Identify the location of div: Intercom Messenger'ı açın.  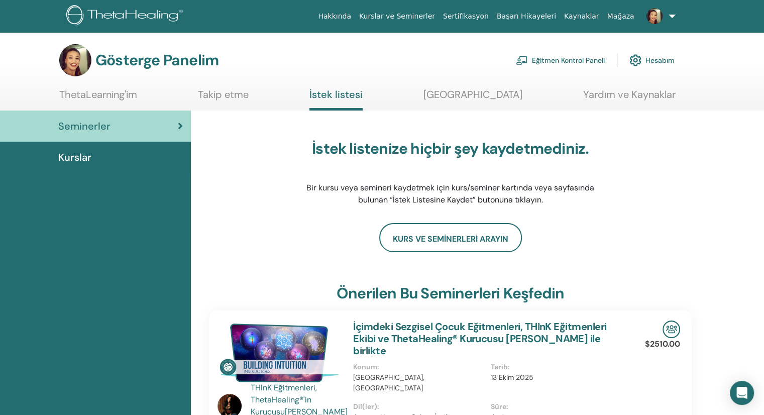
(742, 393).